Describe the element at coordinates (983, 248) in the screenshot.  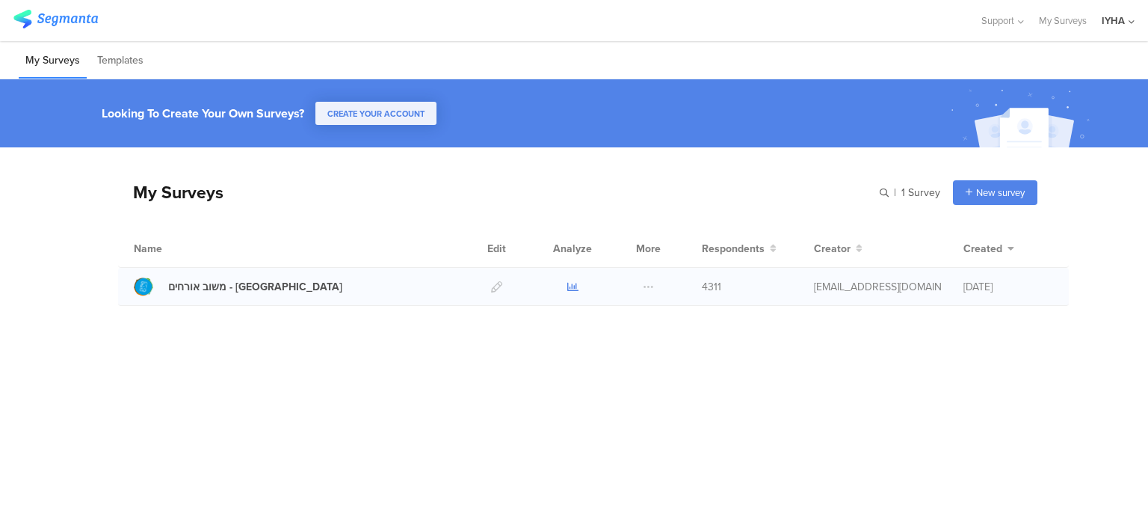
I see `span: Created` at that location.